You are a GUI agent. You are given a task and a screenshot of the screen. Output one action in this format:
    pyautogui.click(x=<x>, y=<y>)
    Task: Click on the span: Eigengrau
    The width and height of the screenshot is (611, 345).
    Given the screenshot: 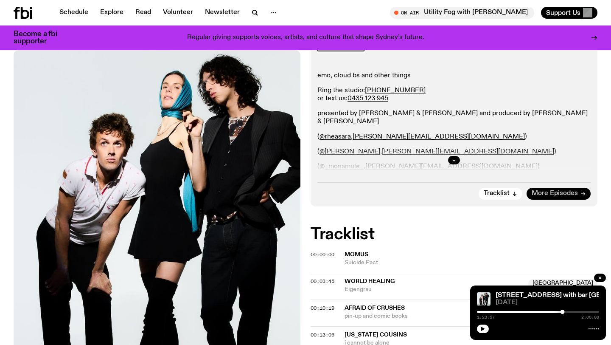 What is the action you would take?
    pyautogui.click(x=434, y=289)
    